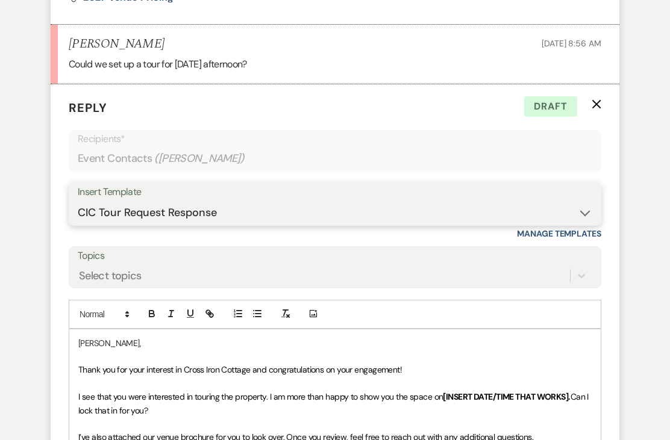 Image resolution: width=670 pixels, height=440 pixels. What do you see at coordinates (240, 370) in the screenshot?
I see `span: Thank you for your interest in Cross Iron Cottage and congratulations on your engagement!` at bounding box center [240, 370].